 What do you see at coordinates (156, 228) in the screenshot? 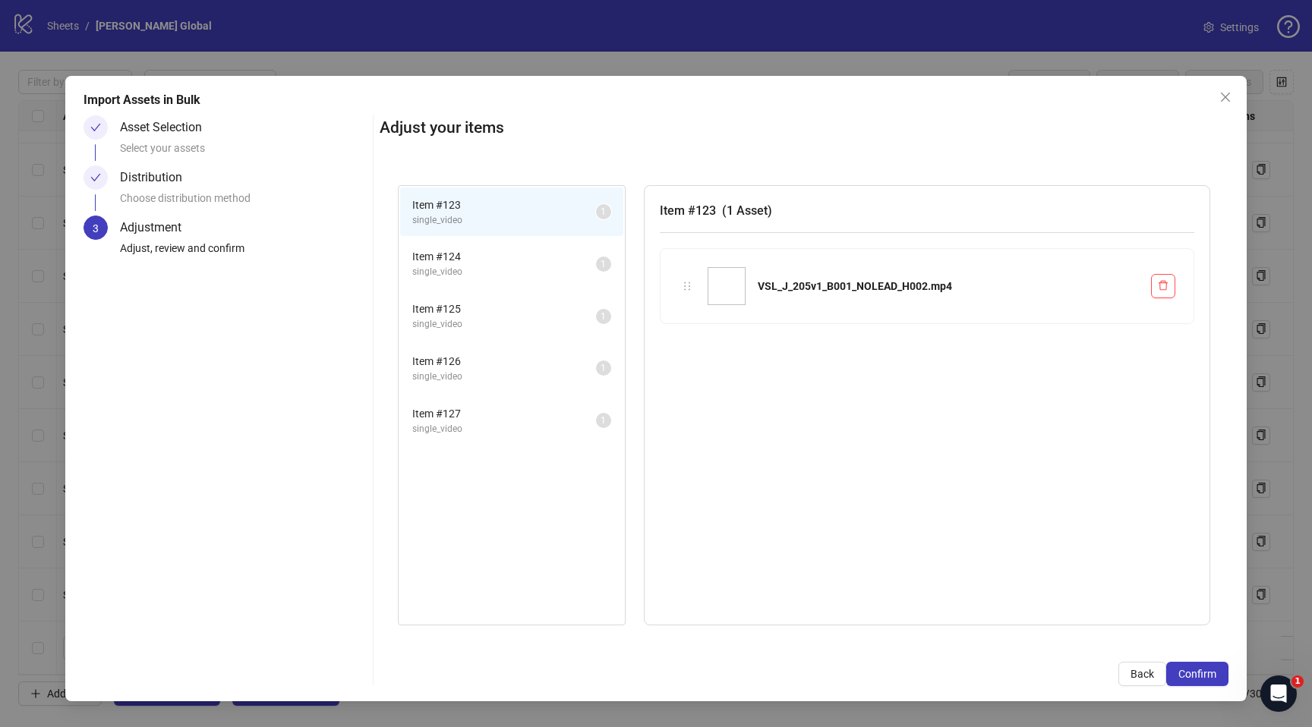
I see `div: Adjustment` at bounding box center [156, 228].